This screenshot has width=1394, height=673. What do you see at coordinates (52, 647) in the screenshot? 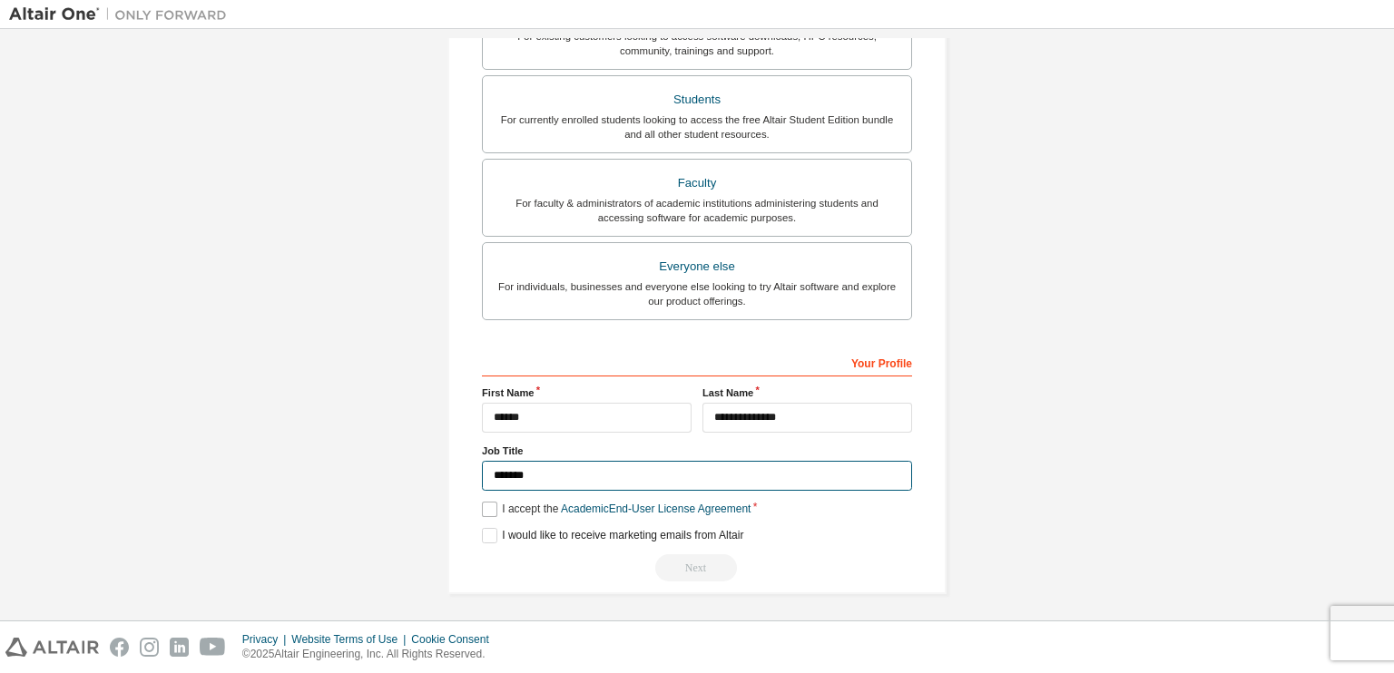
I see `img: altair_logo.svg` at bounding box center [52, 647].